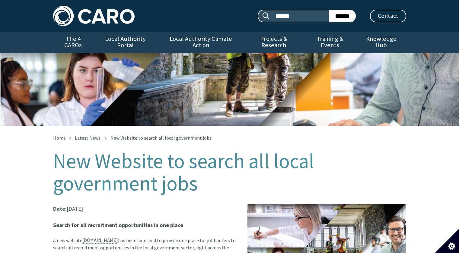  Describe the element at coordinates (274, 43) in the screenshot. I see `a: Projects & Research` at that location.